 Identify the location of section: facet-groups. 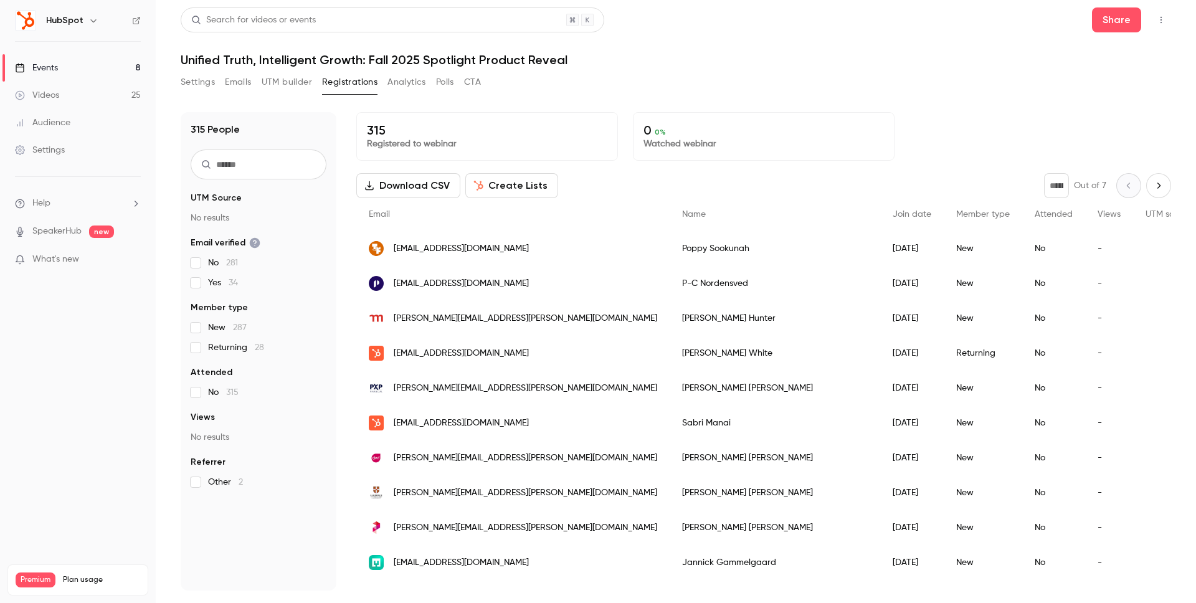
(259, 340).